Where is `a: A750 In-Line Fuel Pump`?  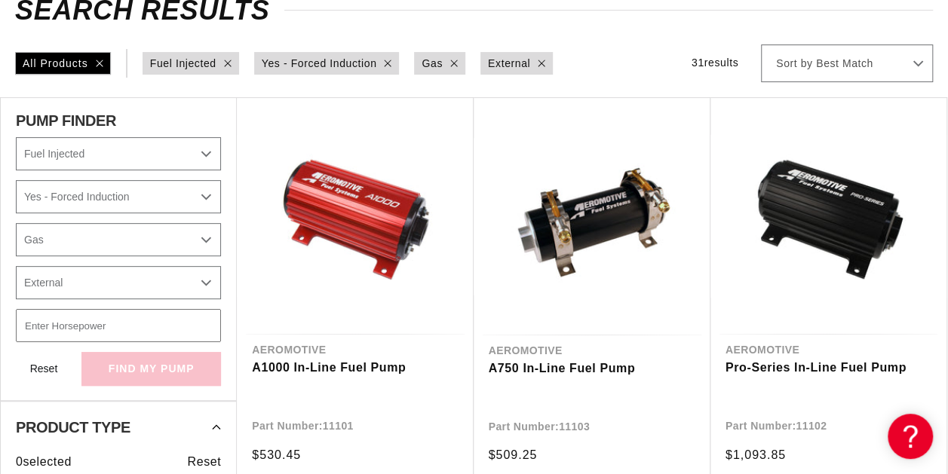 a: A750 In-Line Fuel Pump is located at coordinates (592, 369).